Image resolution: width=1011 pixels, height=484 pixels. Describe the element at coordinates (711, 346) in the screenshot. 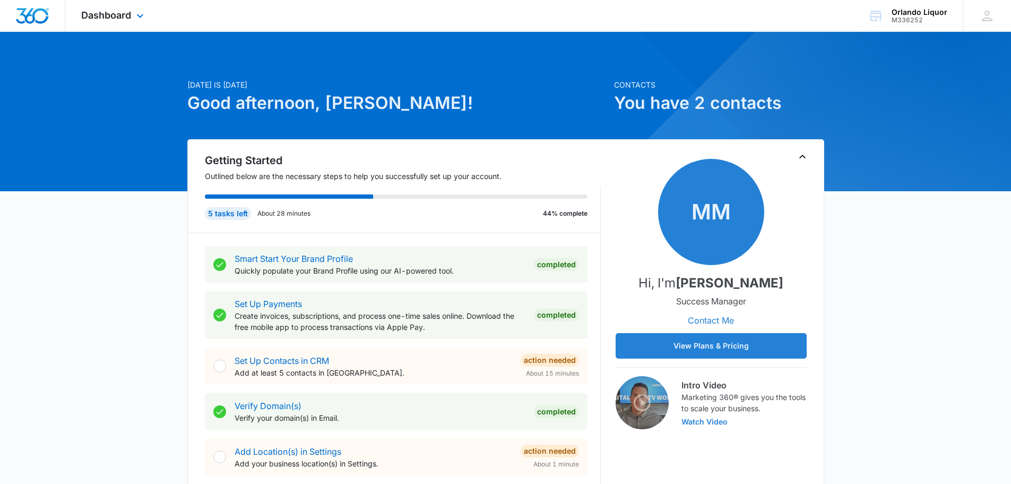

I see `button: View Plans & Pricing` at that location.